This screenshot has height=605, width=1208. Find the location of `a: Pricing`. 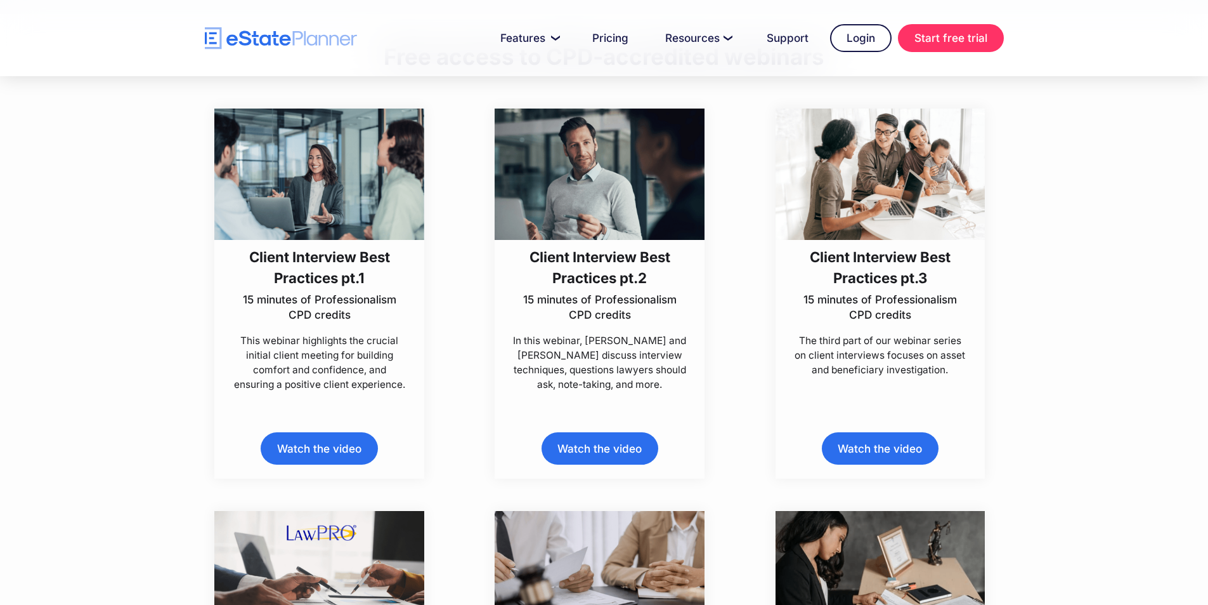

a: Pricing is located at coordinates (610, 38).